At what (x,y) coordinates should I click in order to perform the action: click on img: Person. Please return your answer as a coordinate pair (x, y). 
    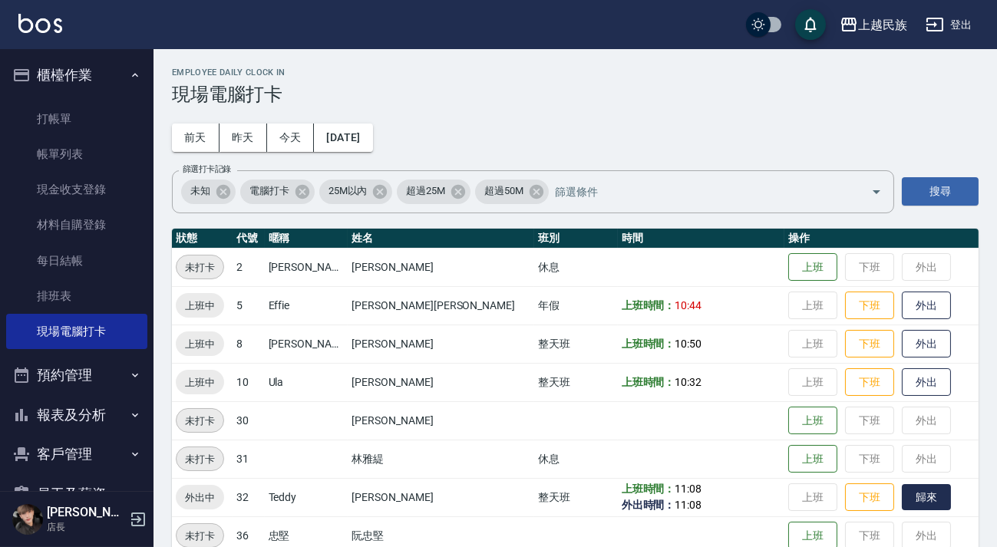
    Looking at the image, I should click on (28, 520).